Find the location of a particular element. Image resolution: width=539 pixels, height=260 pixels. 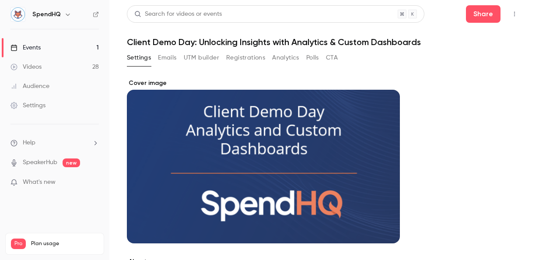

button: Registrations is located at coordinates (245, 58).